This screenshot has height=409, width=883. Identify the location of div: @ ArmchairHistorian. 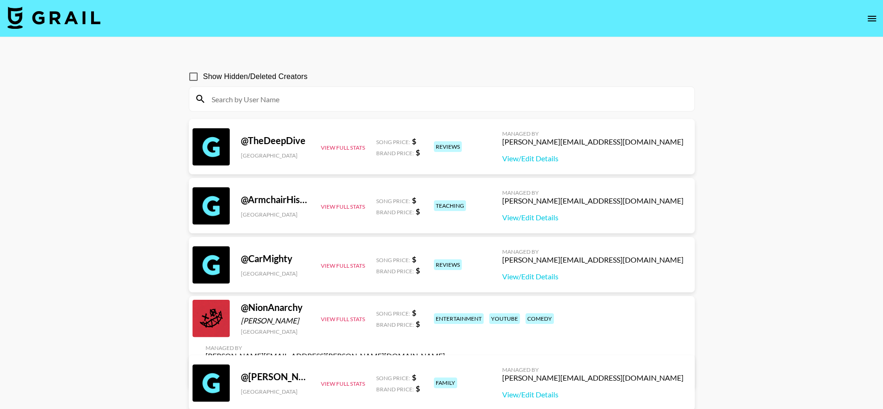
(275, 199).